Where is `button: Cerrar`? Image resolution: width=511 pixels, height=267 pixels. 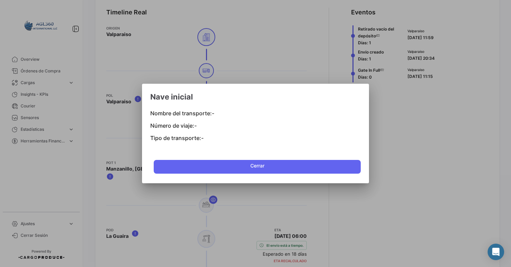 button: Cerrar is located at coordinates (257, 167).